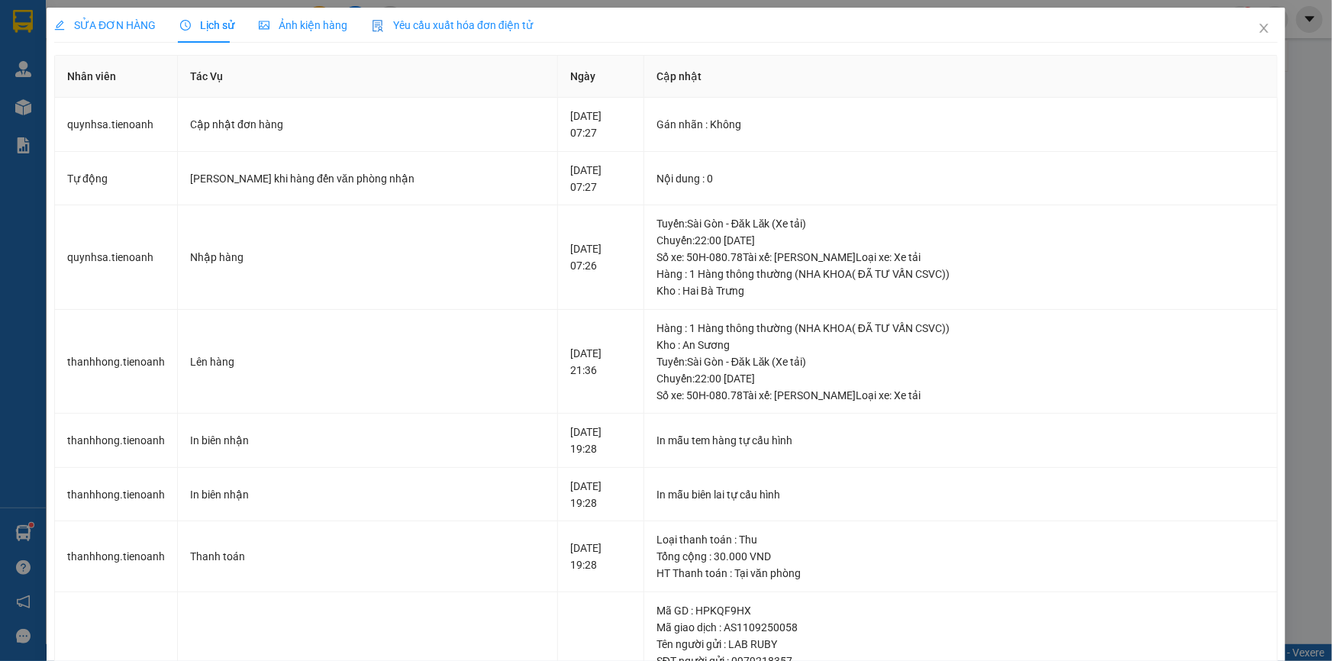  Describe the element at coordinates (368, 76) in the screenshot. I see `th: Tác Vụ` at that location.